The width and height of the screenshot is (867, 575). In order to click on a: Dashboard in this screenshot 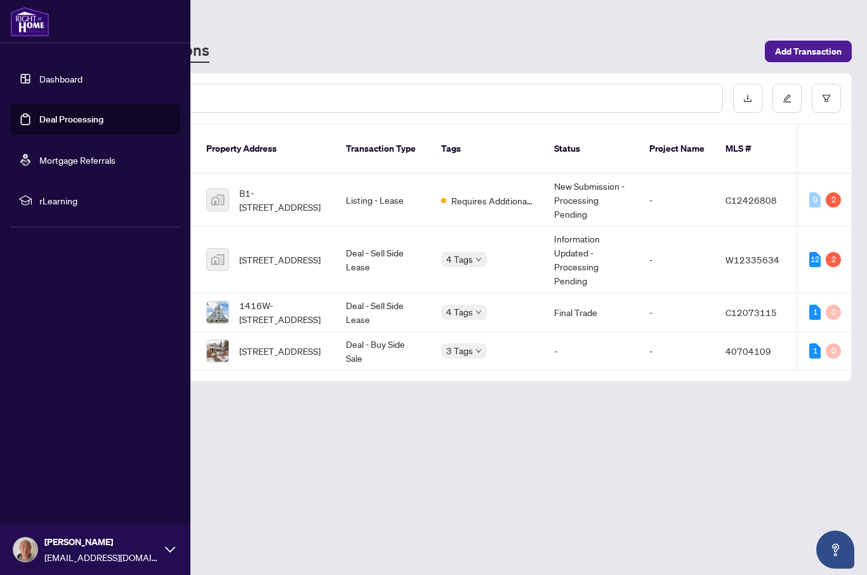, I will do `click(61, 79)`.